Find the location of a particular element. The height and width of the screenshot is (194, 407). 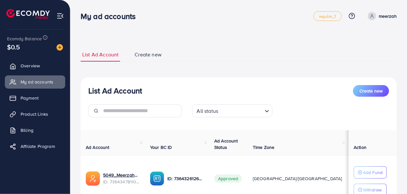

a: Billing is located at coordinates (35, 130).